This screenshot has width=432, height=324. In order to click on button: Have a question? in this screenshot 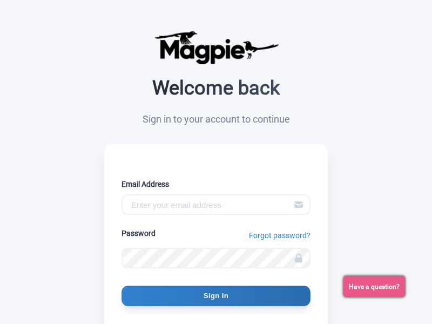, I will do `click(374, 286)`.